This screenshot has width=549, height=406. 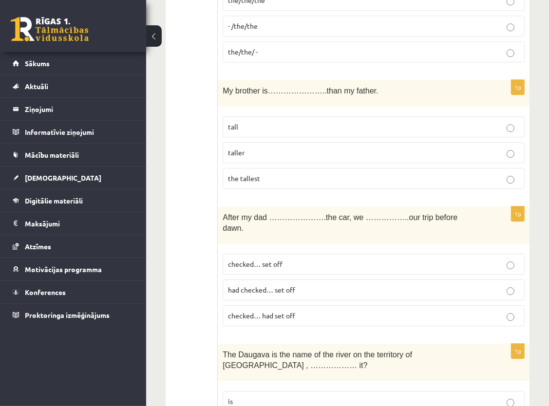 What do you see at coordinates (37, 86) in the screenshot?
I see `span: Aktuāli` at bounding box center [37, 86].